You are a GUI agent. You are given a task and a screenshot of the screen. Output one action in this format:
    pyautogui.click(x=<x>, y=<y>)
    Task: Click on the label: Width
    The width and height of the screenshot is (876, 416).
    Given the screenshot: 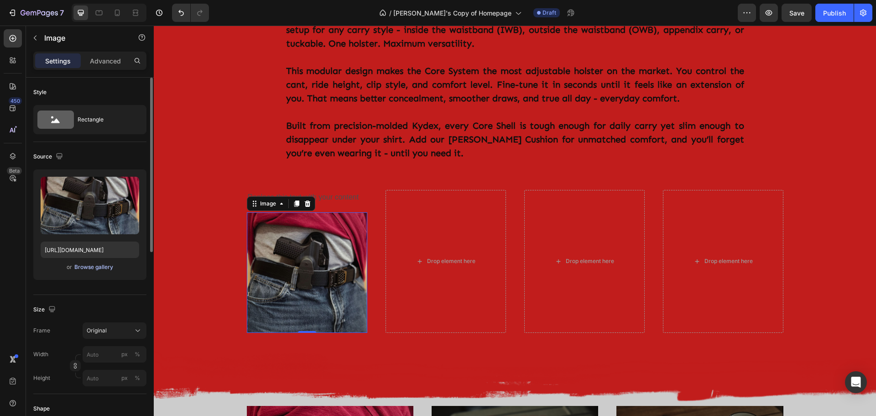 What is the action you would take?
    pyautogui.click(x=41, y=354)
    